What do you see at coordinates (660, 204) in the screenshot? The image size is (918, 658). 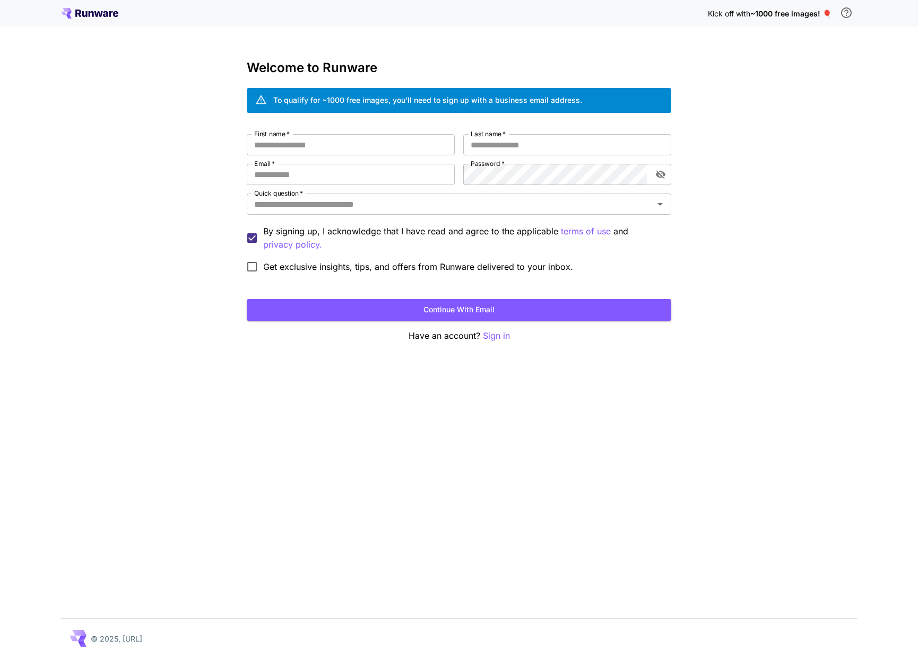 I see `button: Open` at bounding box center [660, 204].